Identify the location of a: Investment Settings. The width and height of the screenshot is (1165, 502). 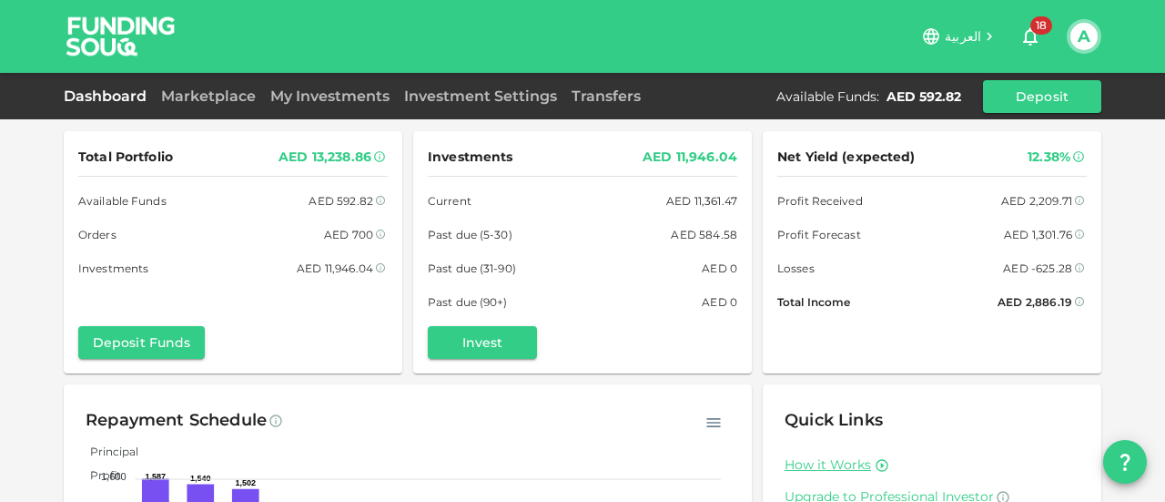
(481, 96).